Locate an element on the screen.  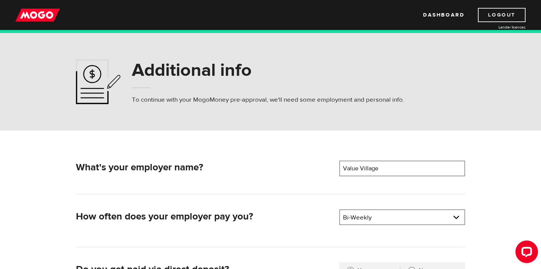
a: Dashboard is located at coordinates (444, 15).